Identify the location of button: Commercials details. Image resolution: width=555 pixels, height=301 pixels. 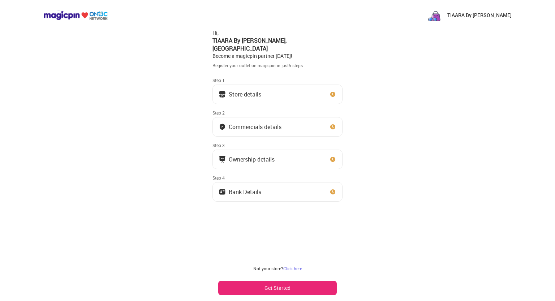
(277, 127).